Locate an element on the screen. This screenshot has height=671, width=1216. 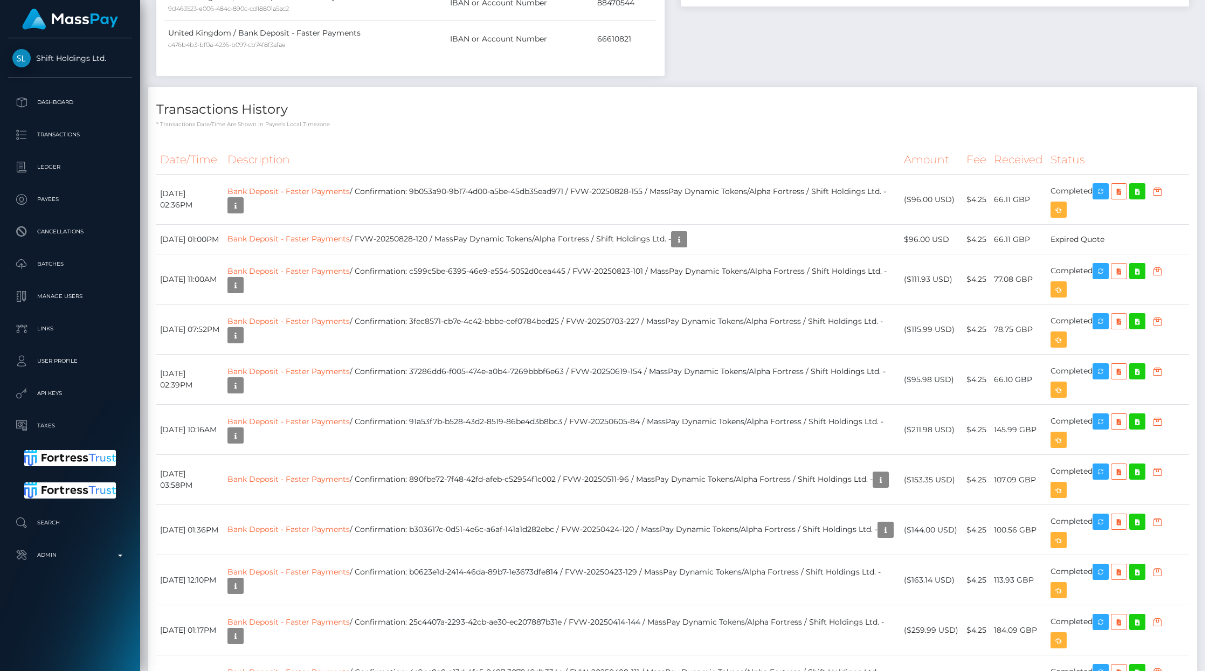
p: Transactions is located at coordinates (70, 135).